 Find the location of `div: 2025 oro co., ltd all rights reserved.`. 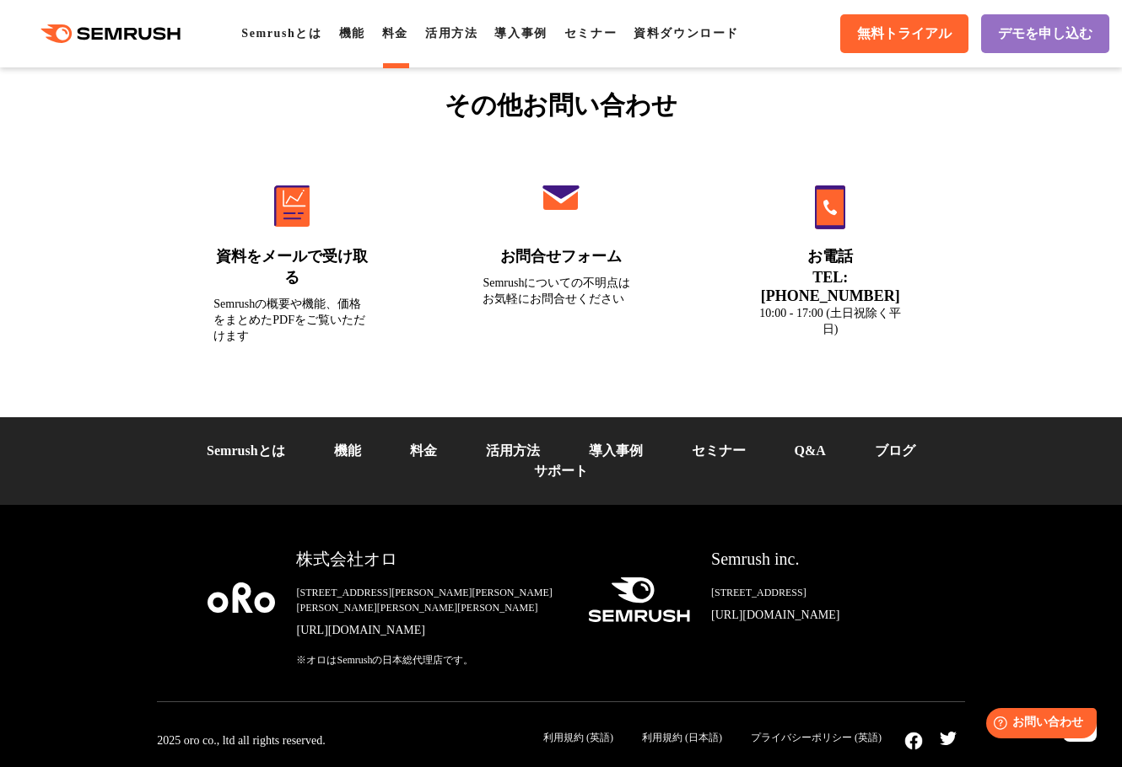

div: 2025 oro co., ltd all rights reserved. is located at coordinates (240, 741).